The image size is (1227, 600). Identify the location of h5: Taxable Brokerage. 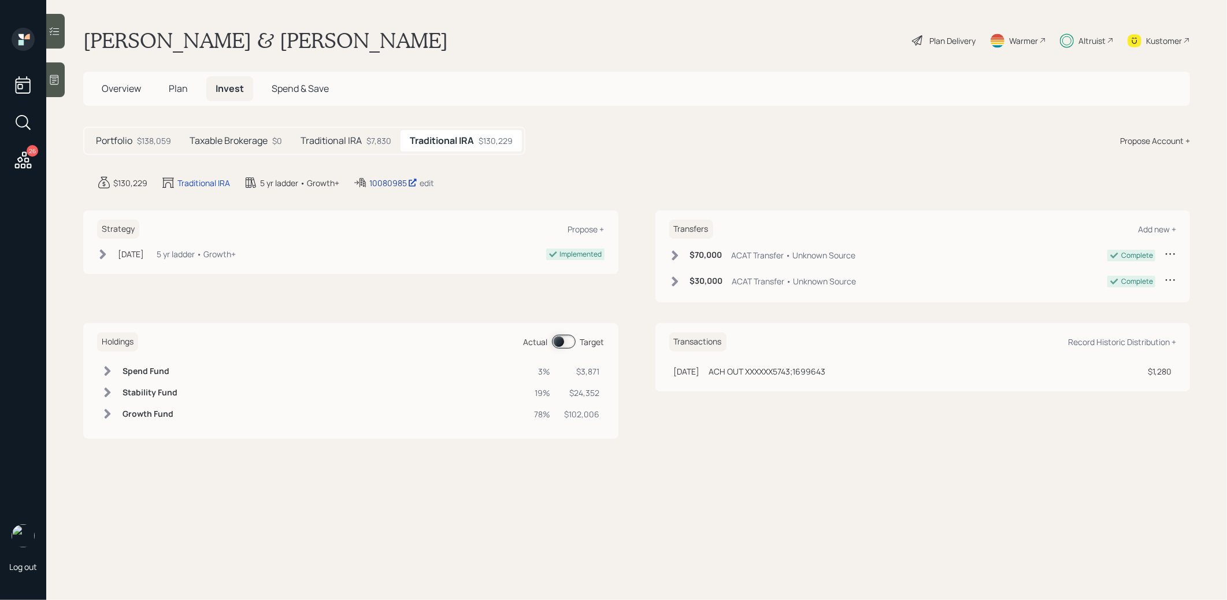
(228, 140).